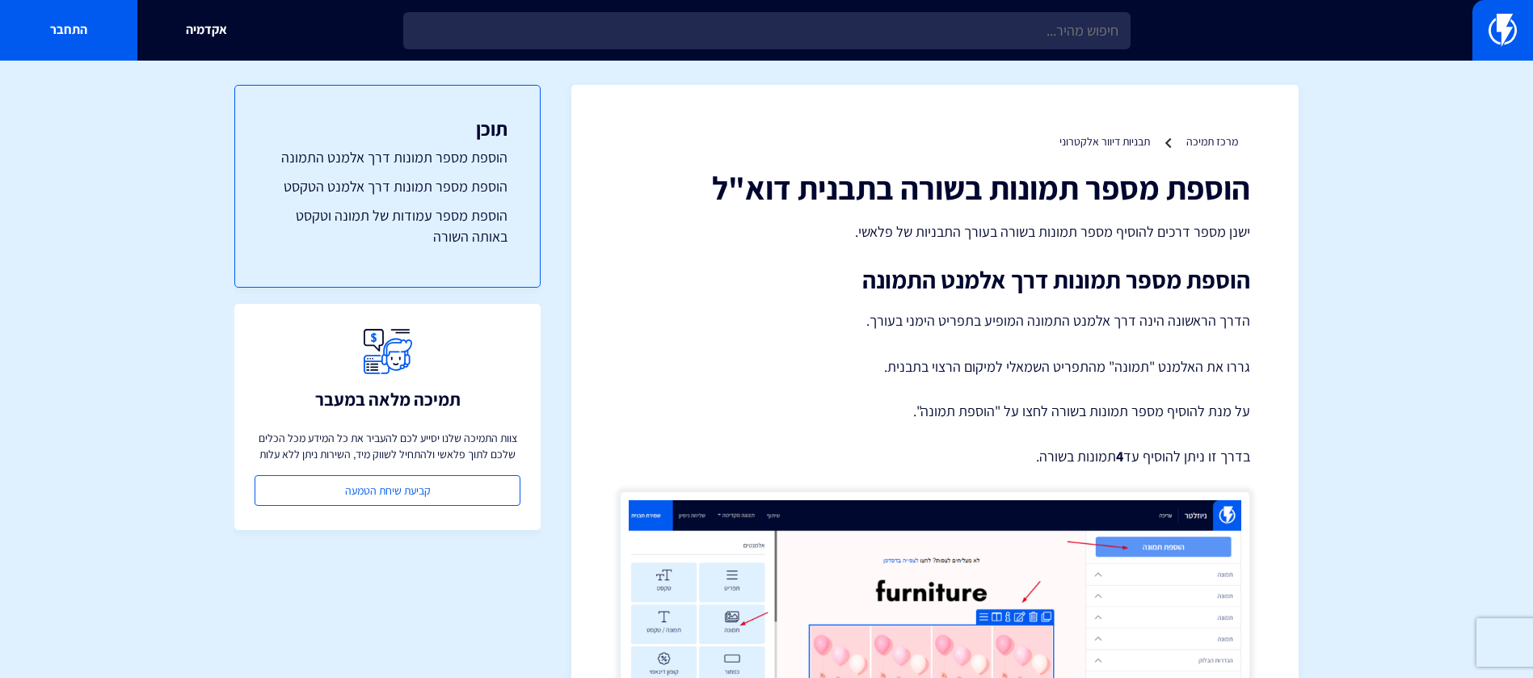 This screenshot has height=678, width=1533. I want to click on p: ישנן מספר דרכים להוסיף מספר תמונות בשורה בעורך התבניות של פלאשי., so click(935, 232).